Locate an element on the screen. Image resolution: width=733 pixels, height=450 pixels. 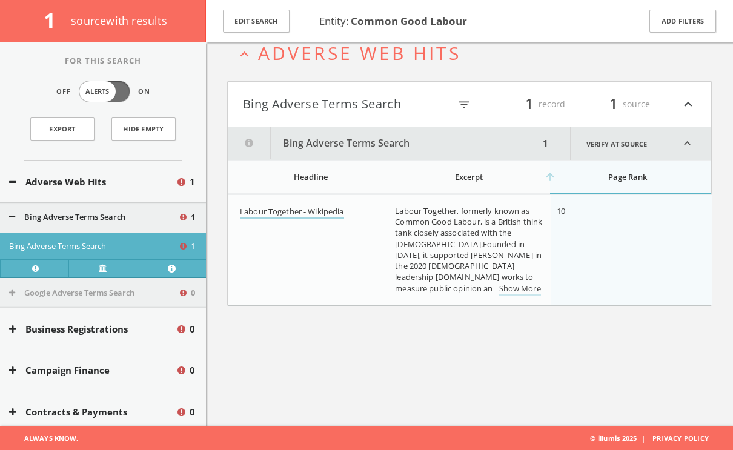
button: Add Filters is located at coordinates (682, 21).